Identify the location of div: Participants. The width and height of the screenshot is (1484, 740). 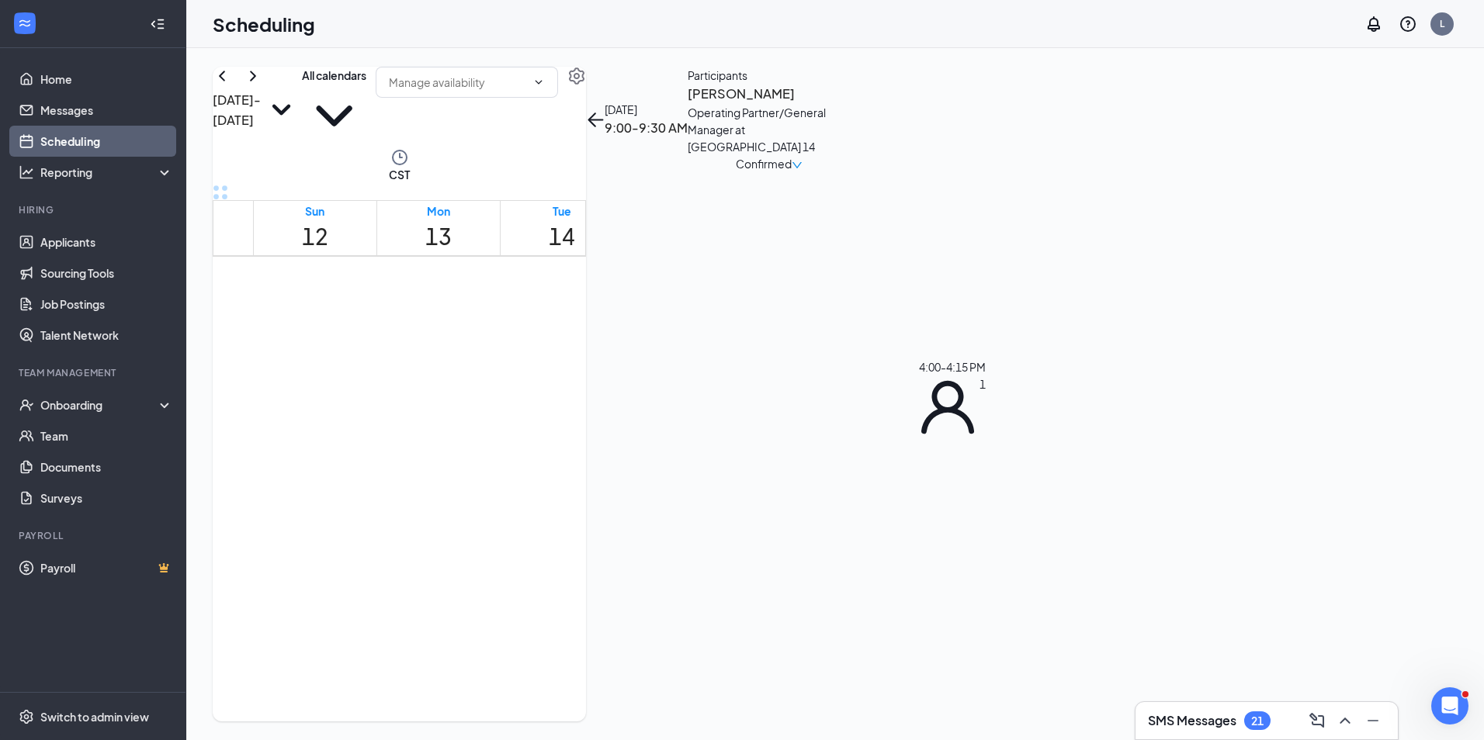
(769, 75).